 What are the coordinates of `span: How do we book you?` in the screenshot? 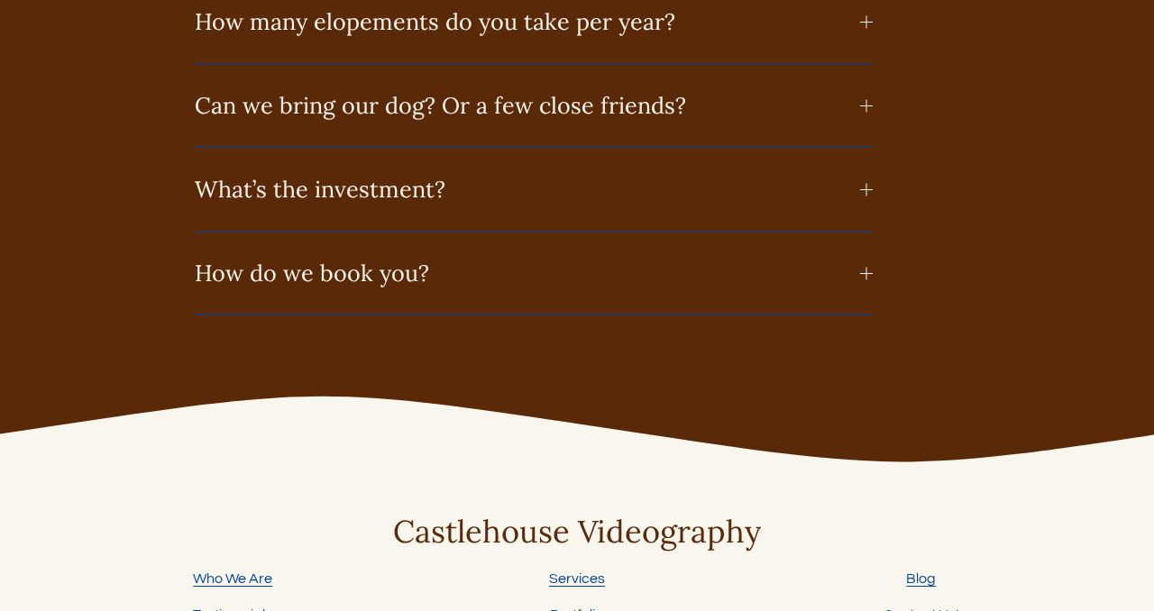 It's located at (527, 273).